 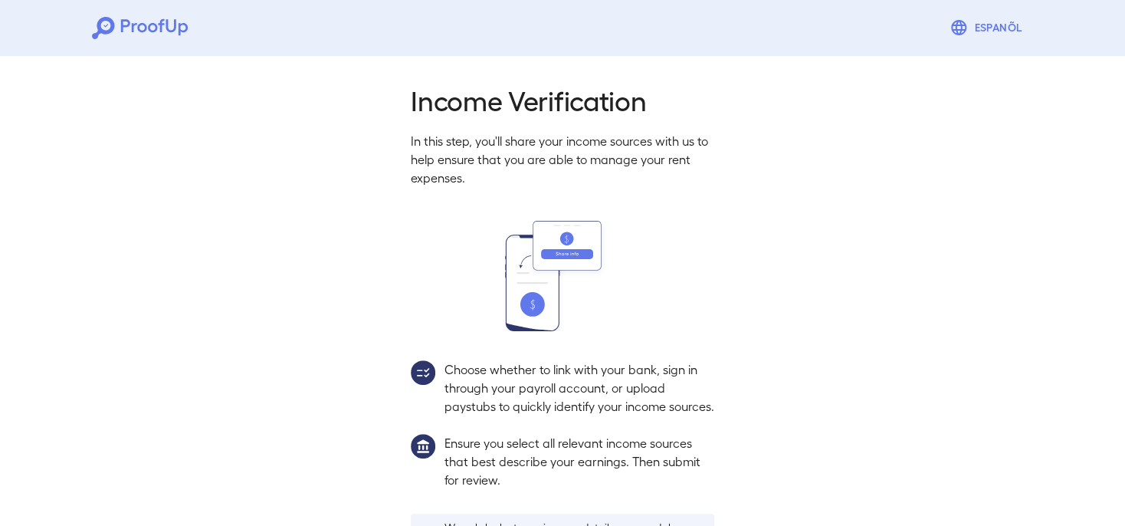 What do you see at coordinates (423, 446) in the screenshot?
I see `img: group1.svg` at bounding box center [423, 446].